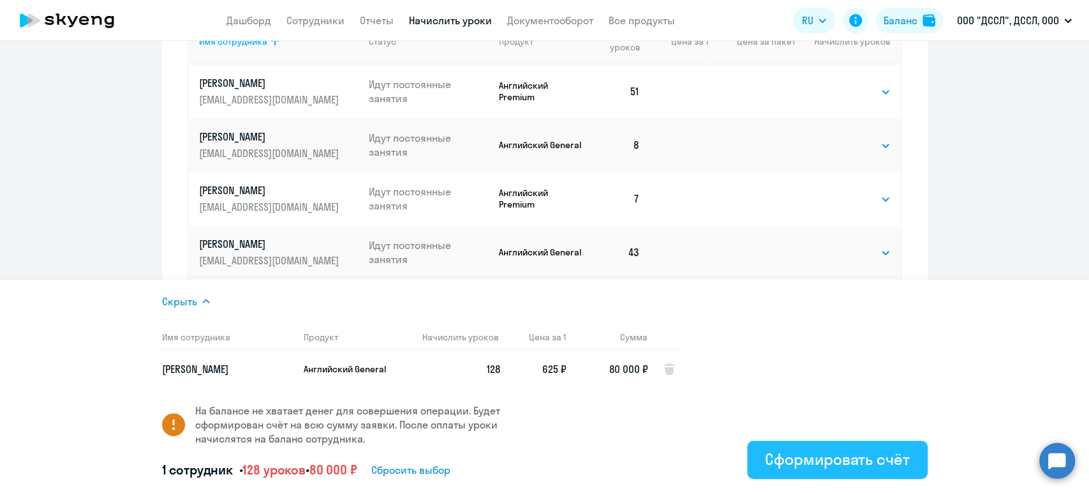  What do you see at coordinates (493, 369) in the screenshot?
I see `span: 128` at bounding box center [493, 369].